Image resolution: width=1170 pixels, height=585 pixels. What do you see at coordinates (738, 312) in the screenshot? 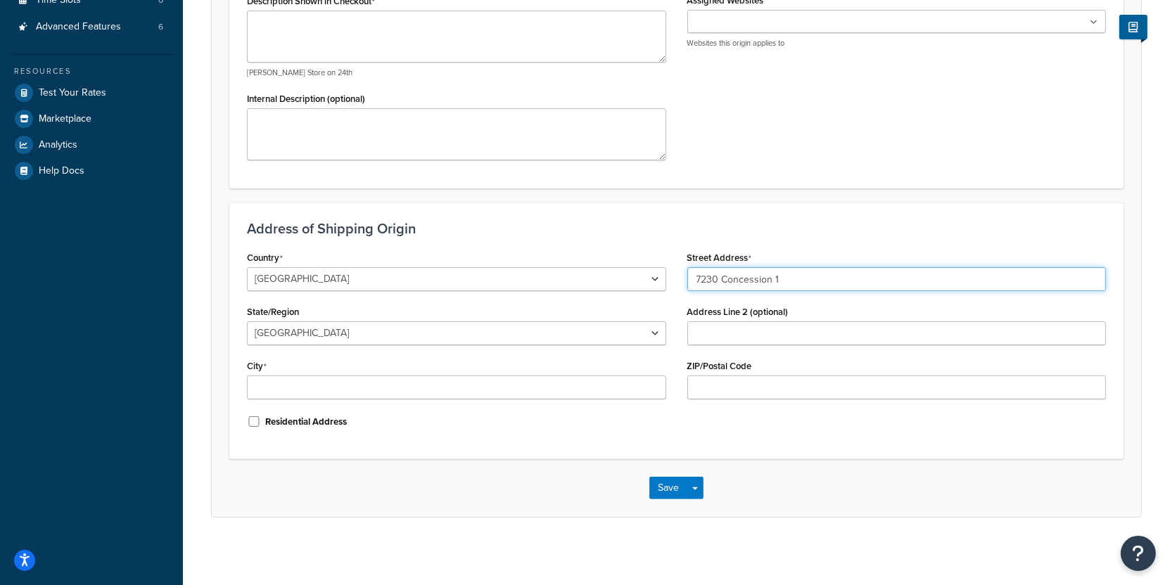
I see `label: Address Line 2 (optional)` at bounding box center [738, 312].